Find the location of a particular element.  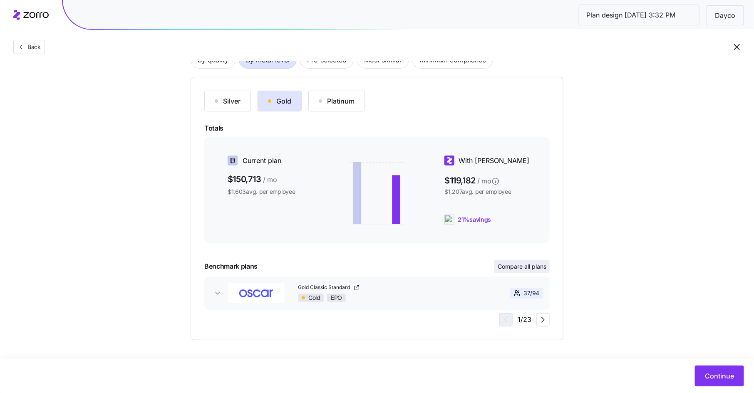

div: 1 / 23 is located at coordinates (524, 320).